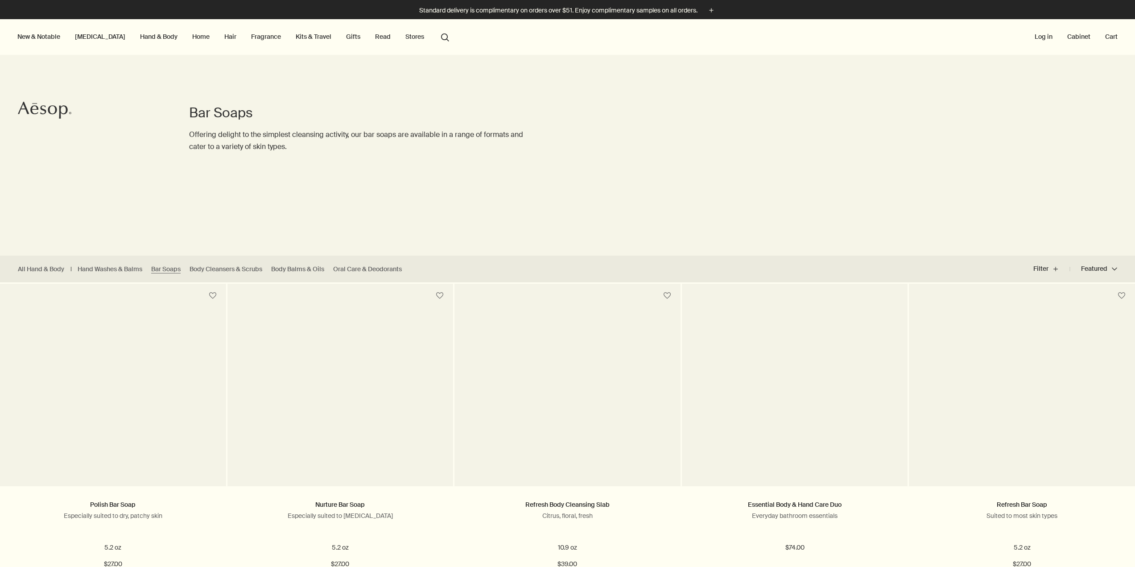  I want to click on a: Essential Body & Hand Care Duo, so click(795, 504).